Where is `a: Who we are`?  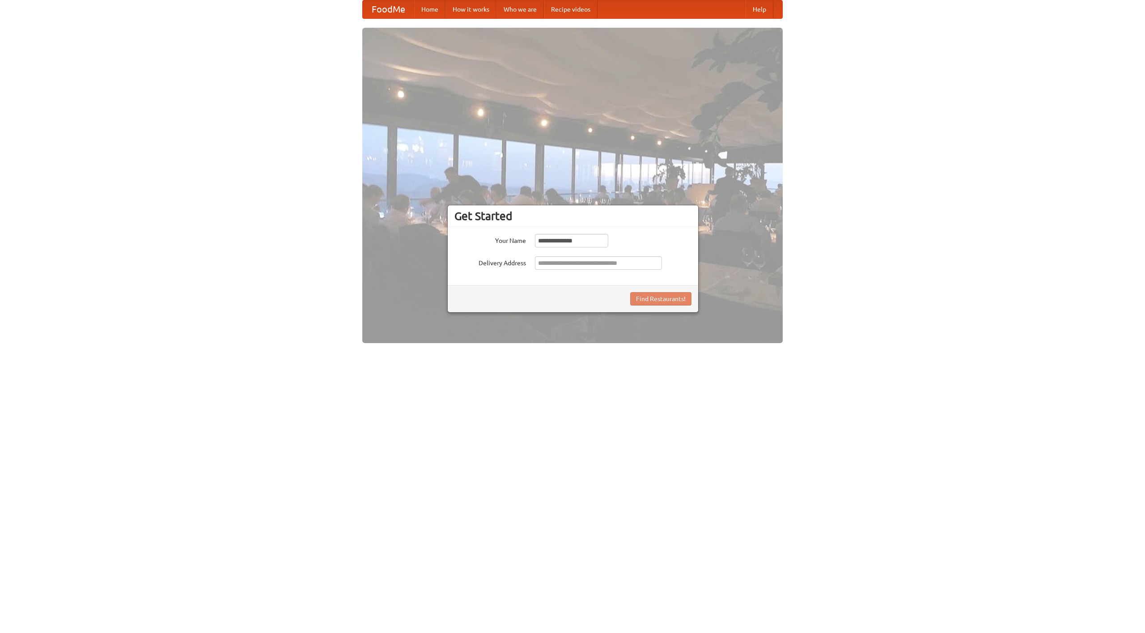
a: Who we are is located at coordinates (520, 9).